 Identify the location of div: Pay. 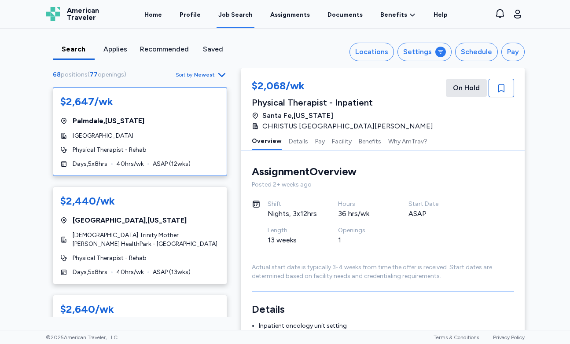
(513, 52).